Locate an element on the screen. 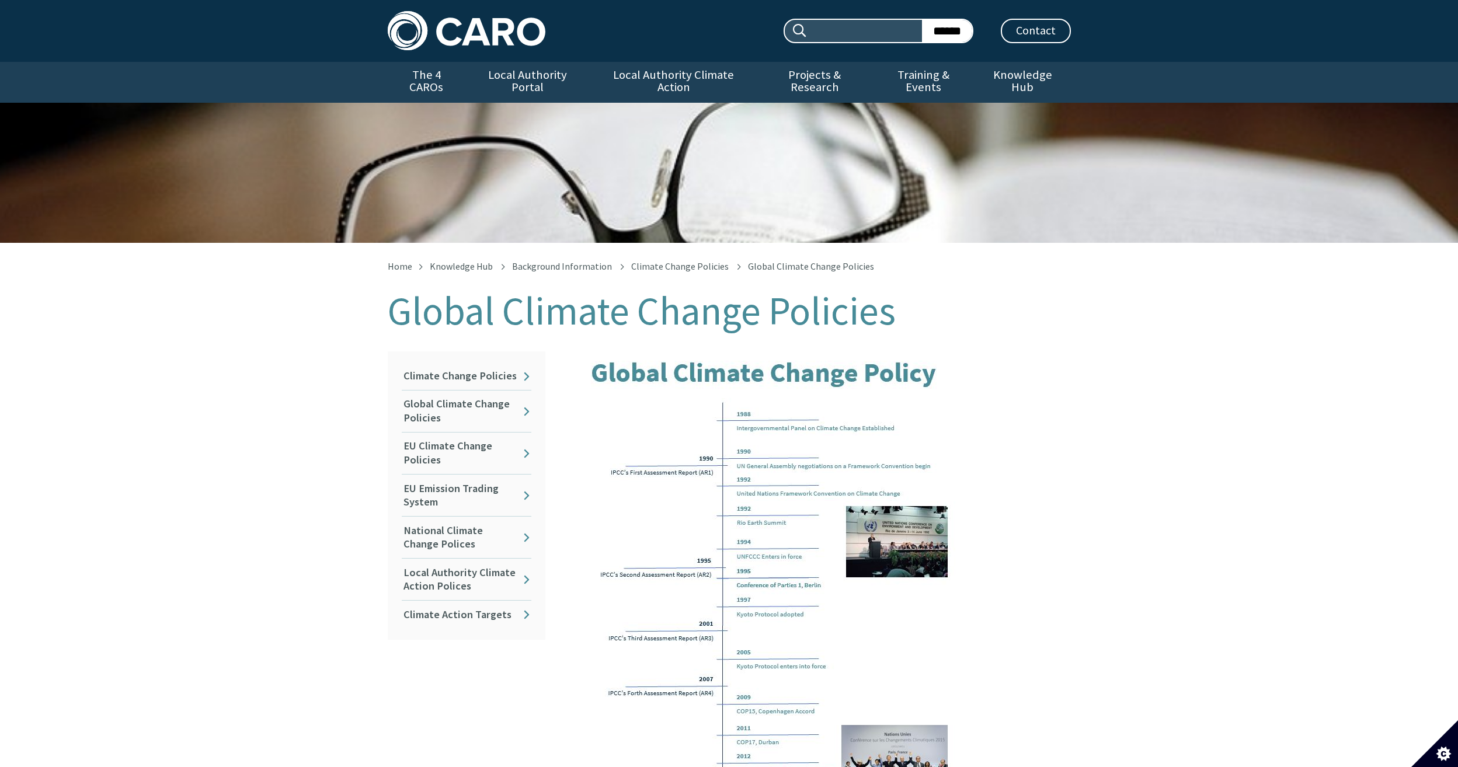 This screenshot has width=1458, height=767. span: Global Climate Change Policies is located at coordinates (811, 266).